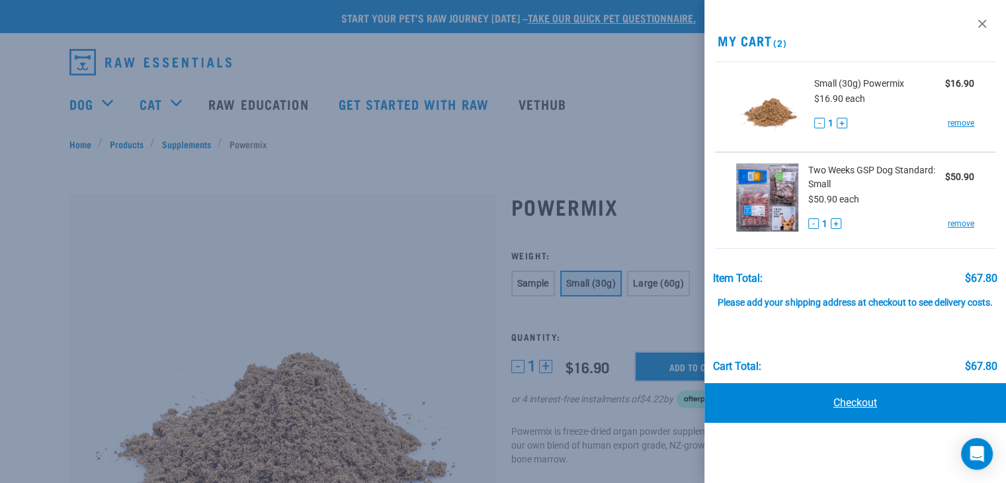 Image resolution: width=1006 pixels, height=483 pixels. What do you see at coordinates (778, 42) in the screenshot?
I see `span: (2)` at bounding box center [778, 42].